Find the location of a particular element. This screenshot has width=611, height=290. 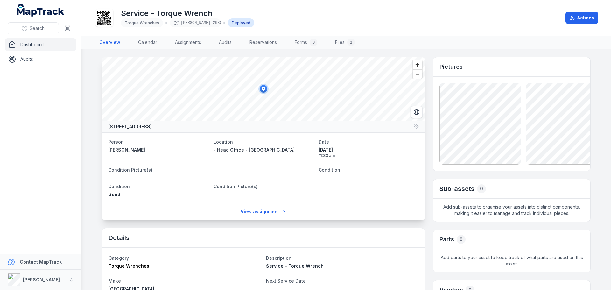

button: Zoom in is located at coordinates (417, 65).